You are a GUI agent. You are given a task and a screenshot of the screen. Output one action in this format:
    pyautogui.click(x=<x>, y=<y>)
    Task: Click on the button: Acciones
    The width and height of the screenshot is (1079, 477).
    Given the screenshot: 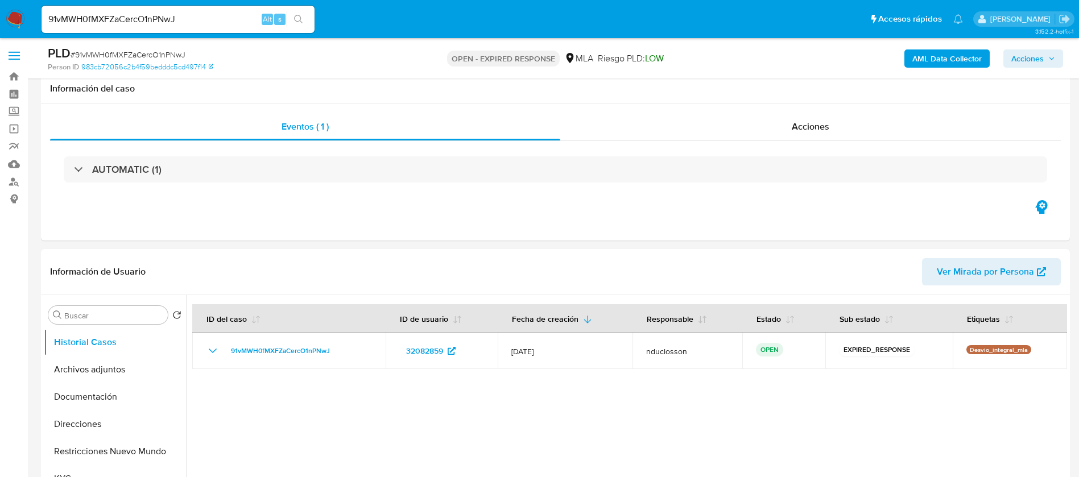 What is the action you would take?
    pyautogui.click(x=1033, y=59)
    